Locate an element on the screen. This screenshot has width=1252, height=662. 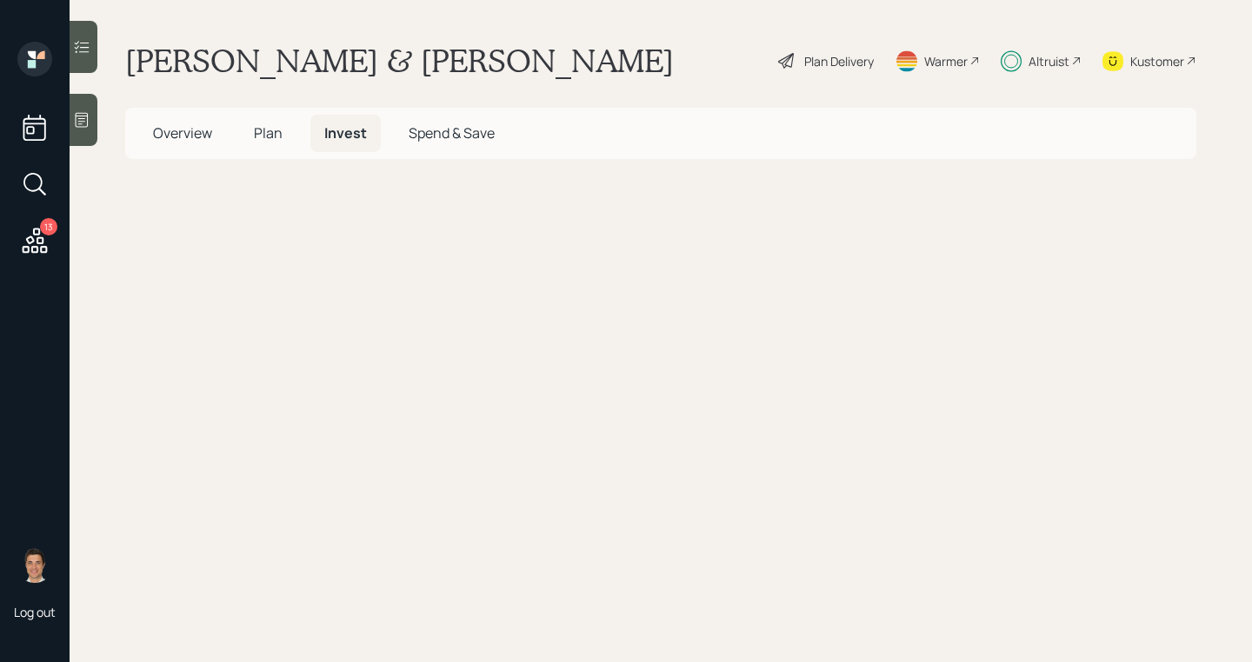
span: Spend & Save is located at coordinates (451, 133).